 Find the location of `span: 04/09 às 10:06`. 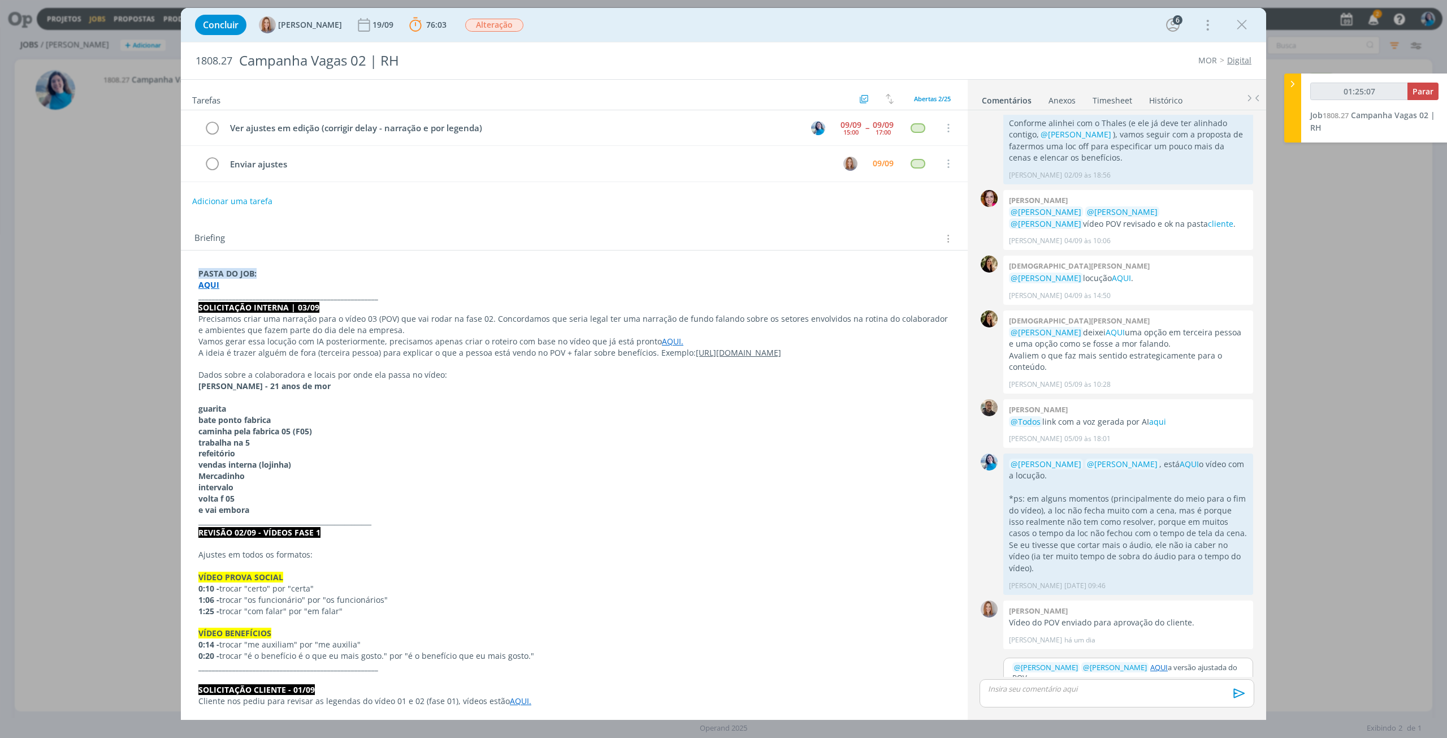

span: 04/09 às 10:06 is located at coordinates (1088, 241).